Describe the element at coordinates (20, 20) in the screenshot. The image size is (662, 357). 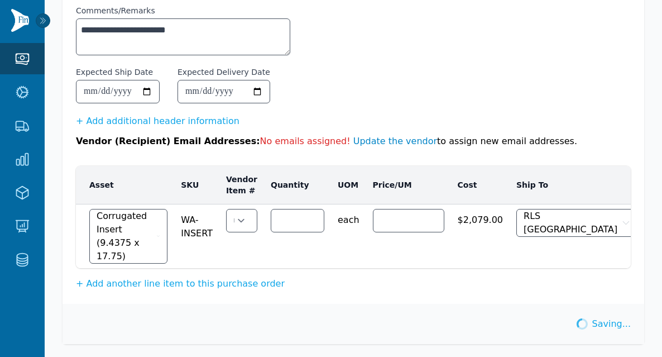
I see `img: Finventory` at that location.